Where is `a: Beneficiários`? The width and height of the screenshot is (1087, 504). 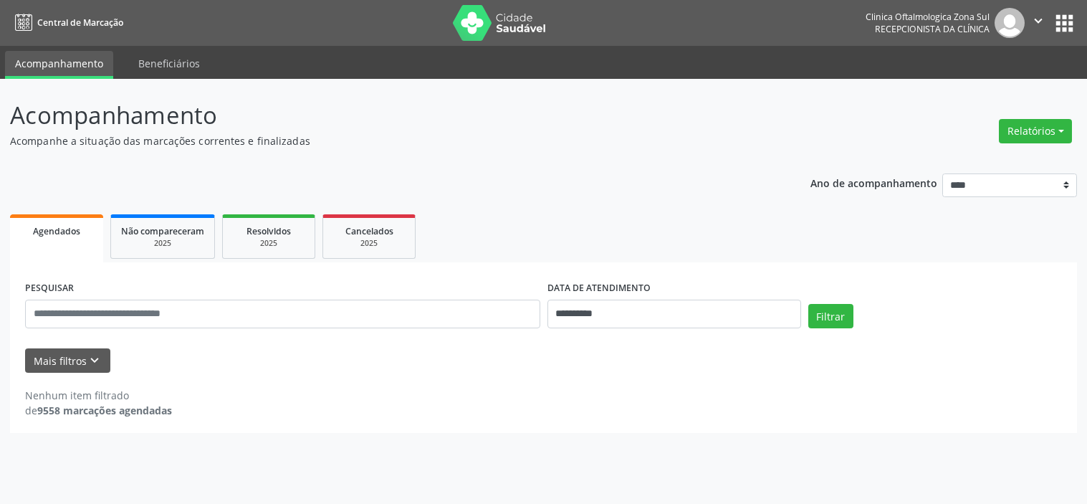 a: Beneficiários is located at coordinates (169, 63).